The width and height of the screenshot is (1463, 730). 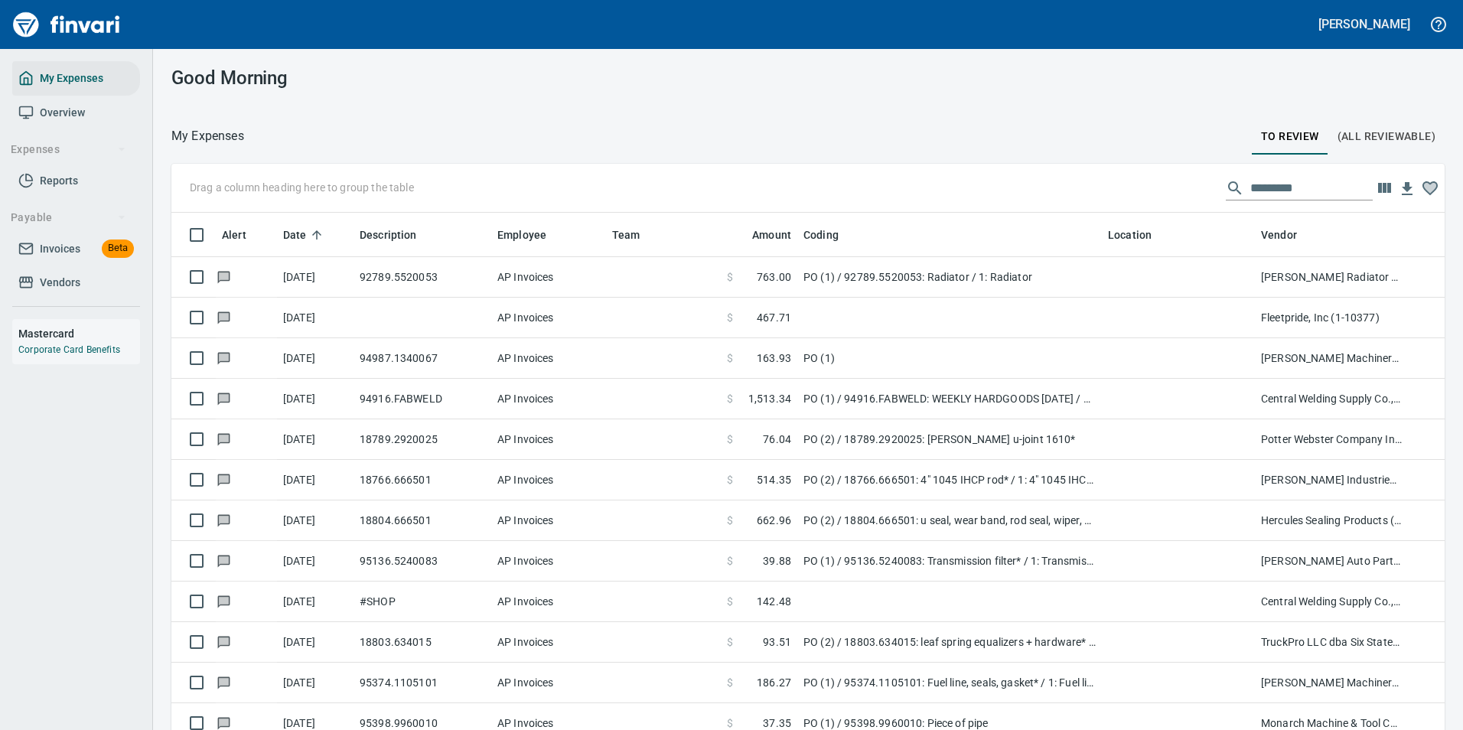 What do you see at coordinates (76, 181) in the screenshot?
I see `a: Reports` at bounding box center [76, 181].